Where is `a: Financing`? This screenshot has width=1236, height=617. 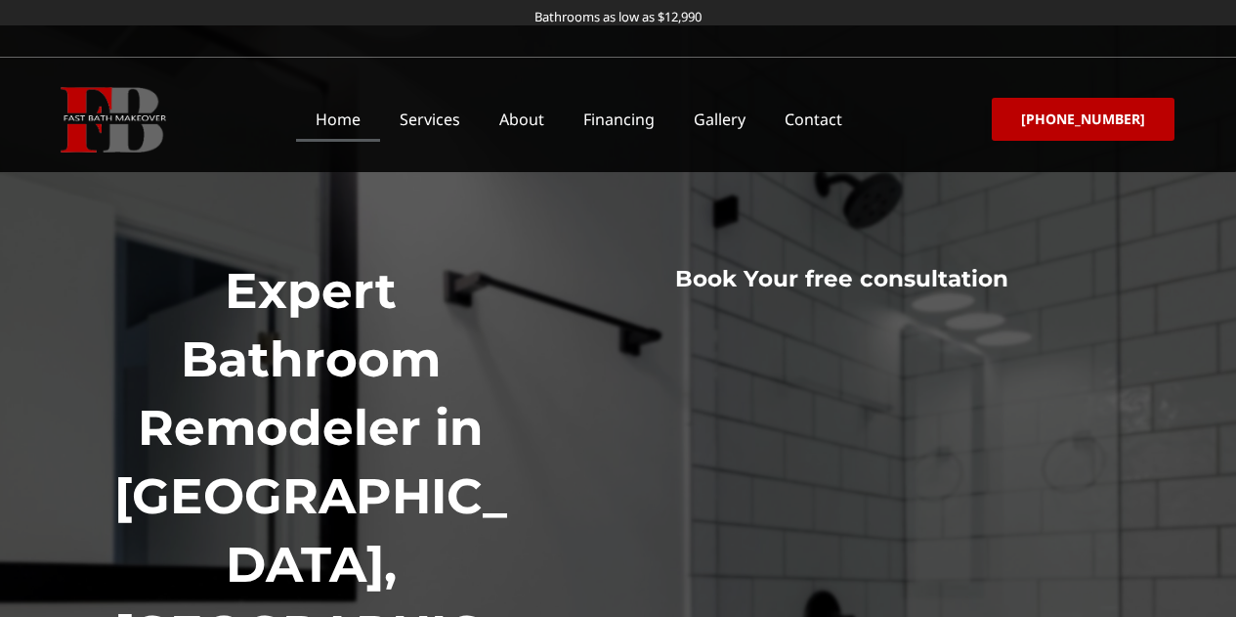
a: Financing is located at coordinates (619, 119).